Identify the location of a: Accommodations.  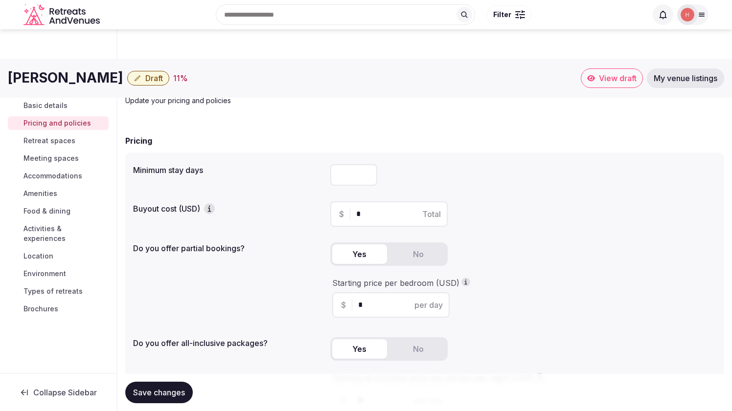
(58, 176).